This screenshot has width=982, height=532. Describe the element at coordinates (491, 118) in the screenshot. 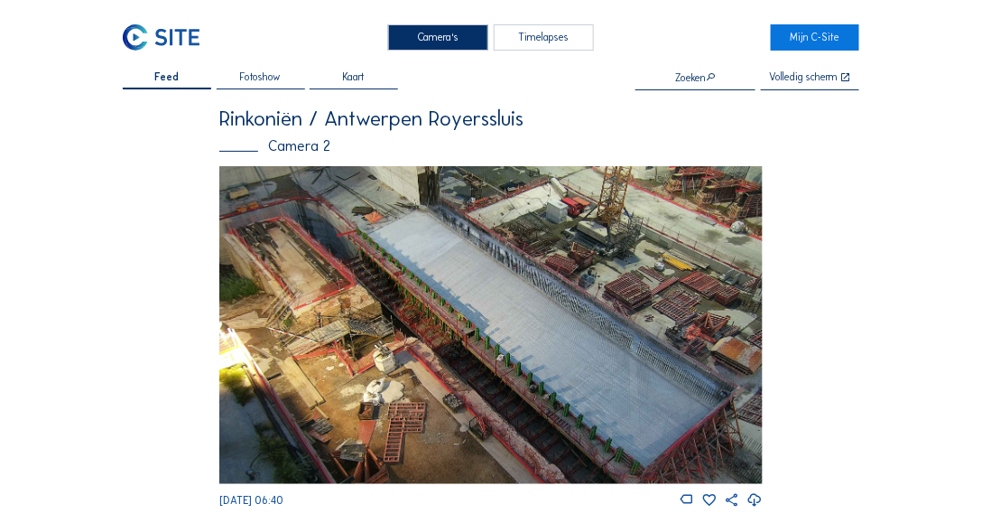

I see `div: Rinkoniën / Antwerpen Royerssluis` at that location.